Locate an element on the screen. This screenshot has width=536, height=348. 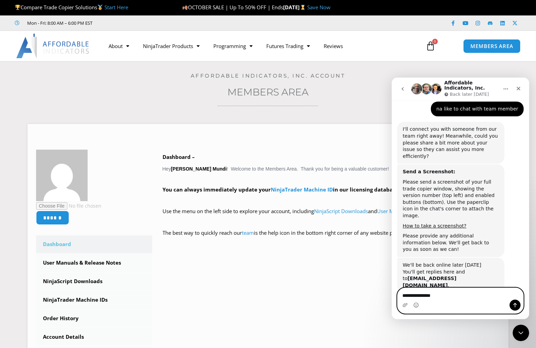
nav: Menu is located at coordinates (260, 46).